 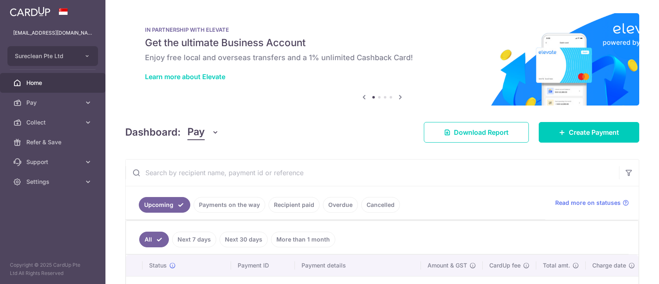 What do you see at coordinates (164, 205) in the screenshot?
I see `a: Upcoming` at bounding box center [164, 205].